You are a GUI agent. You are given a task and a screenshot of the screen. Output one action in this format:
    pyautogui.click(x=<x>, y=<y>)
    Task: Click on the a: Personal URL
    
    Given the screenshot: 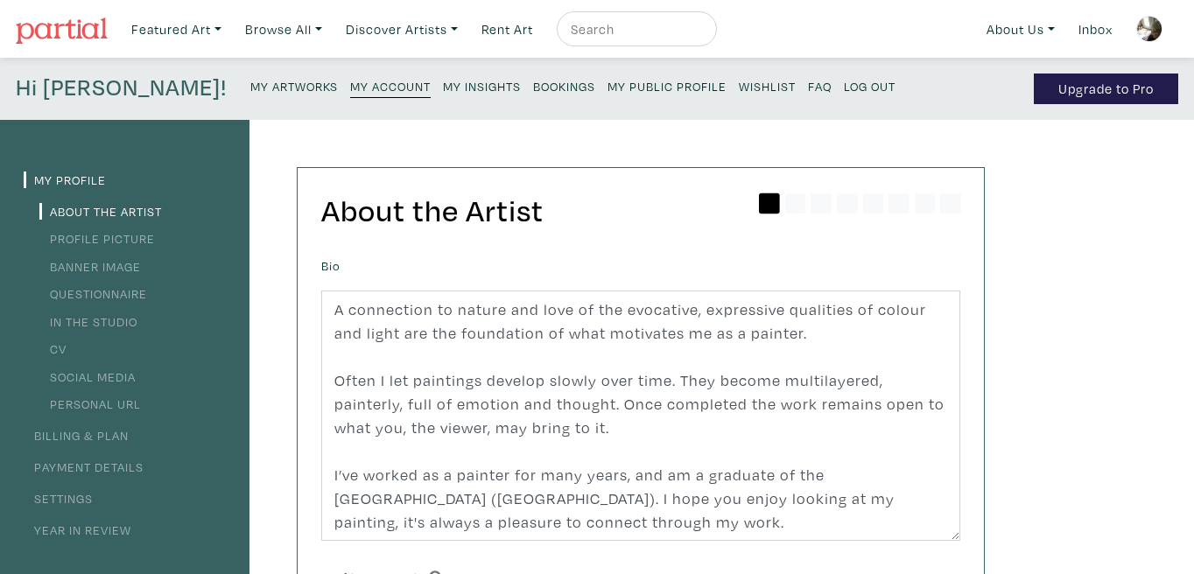 What is the action you would take?
    pyautogui.click(x=90, y=404)
    